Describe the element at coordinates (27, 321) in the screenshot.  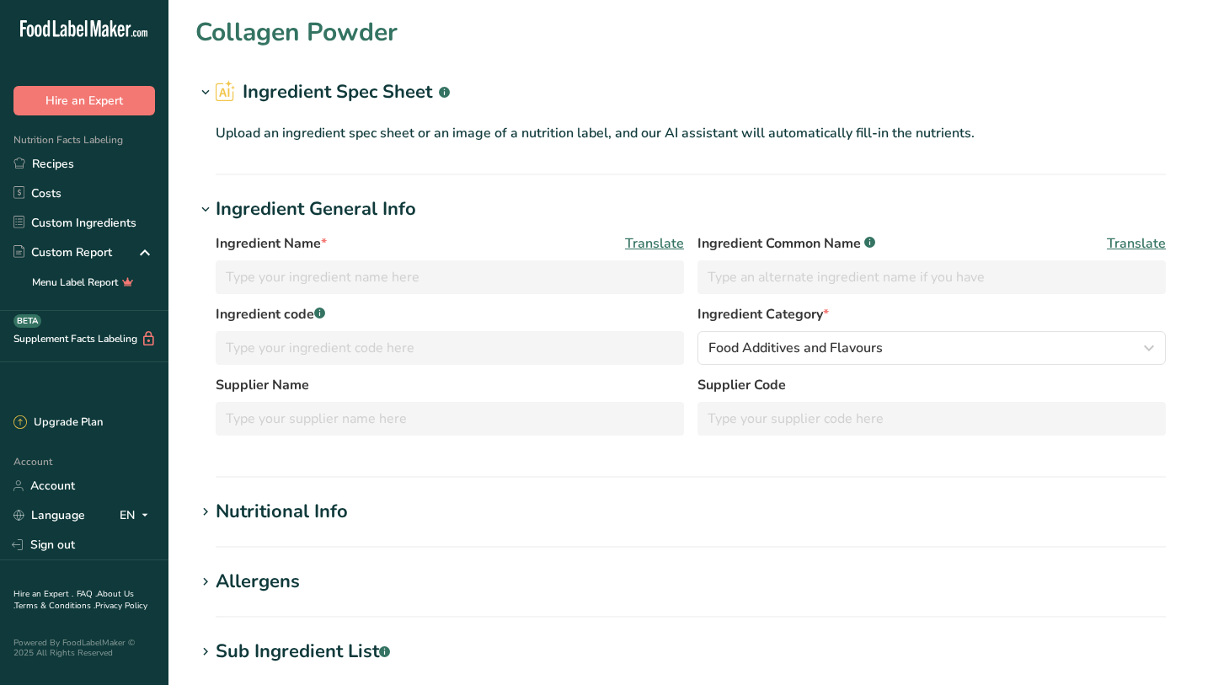
I see `div: BETA` at that location.